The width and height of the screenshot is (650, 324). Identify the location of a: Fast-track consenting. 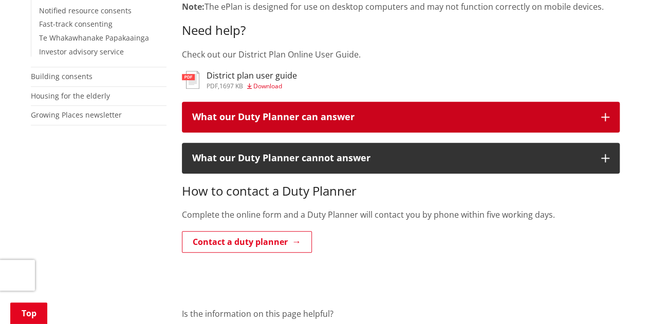
(75, 24).